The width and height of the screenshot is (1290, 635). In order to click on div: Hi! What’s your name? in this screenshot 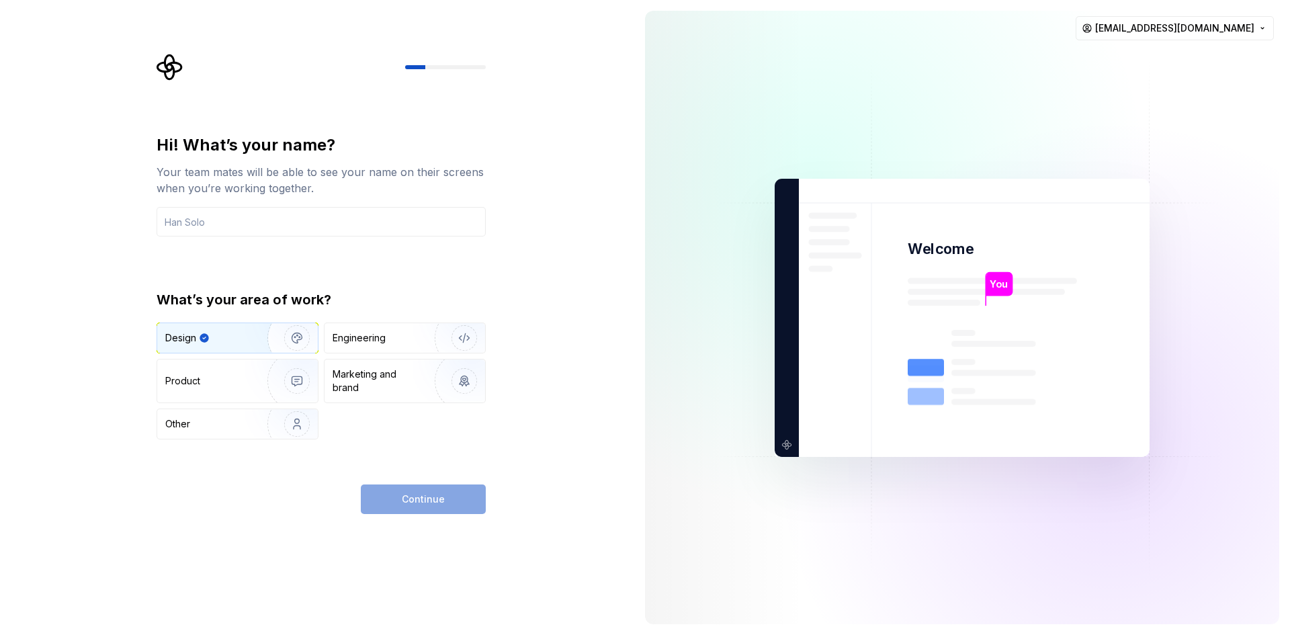, I will do `click(321, 145)`.